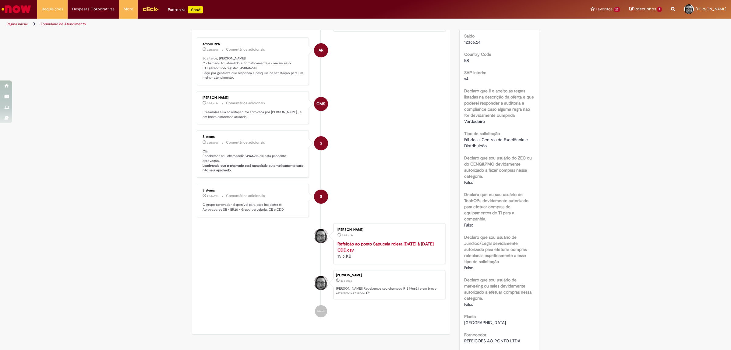 This screenshot has height=350, width=731. What do you see at coordinates (470, 316) in the screenshot?
I see `b: Planta` at bounding box center [470, 316].